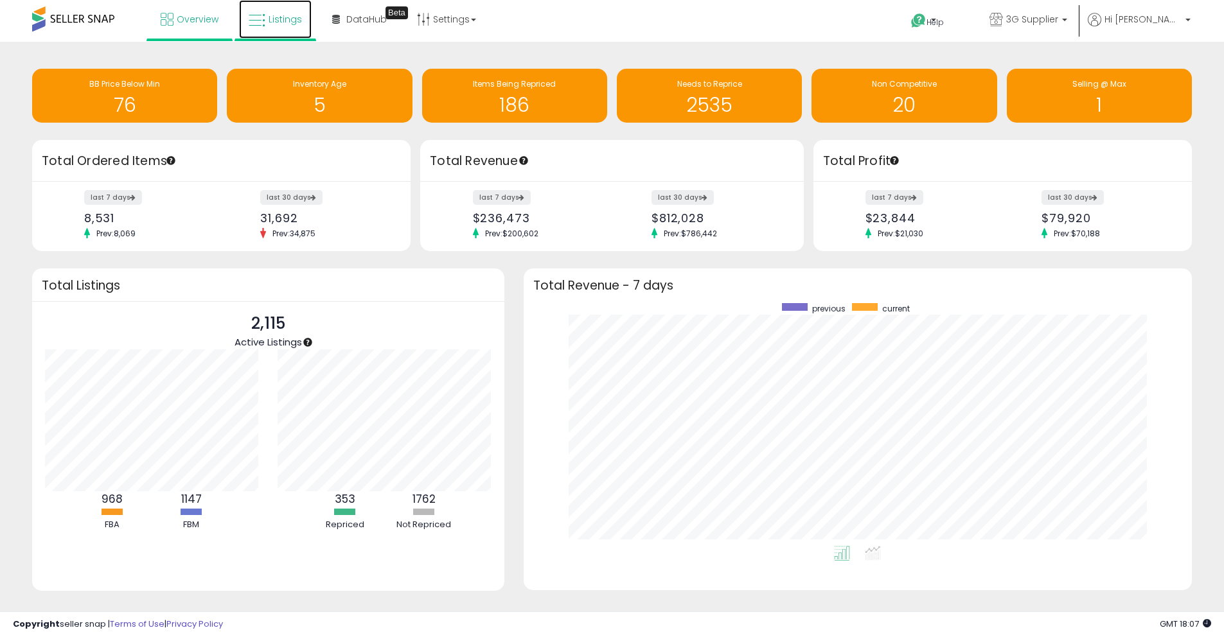 The height and width of the screenshot is (637, 1224). Describe the element at coordinates (709, 84) in the screenshot. I see `span: Needs to Reprice` at that location.